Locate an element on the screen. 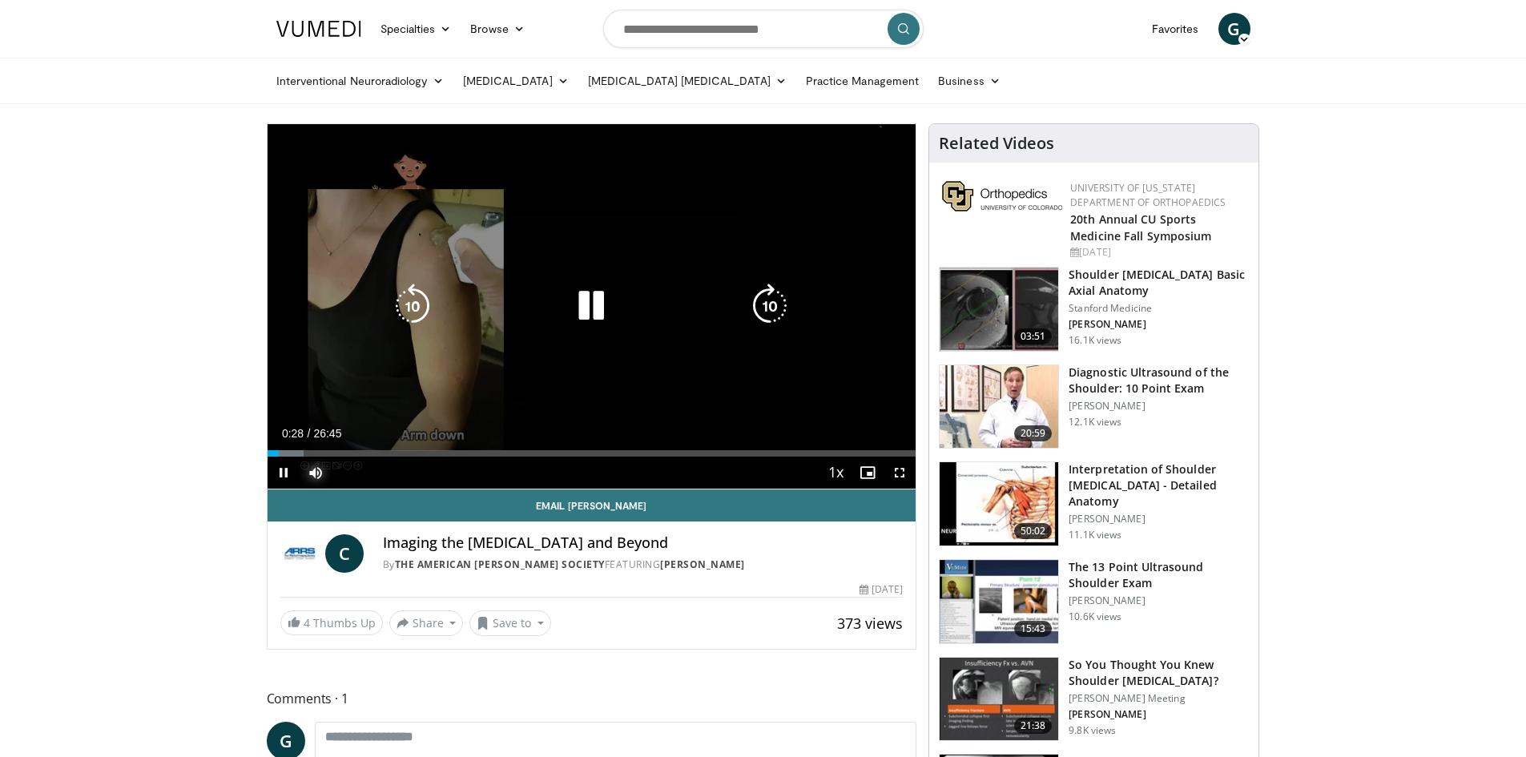  p: 16.1K views is located at coordinates (1095, 340).